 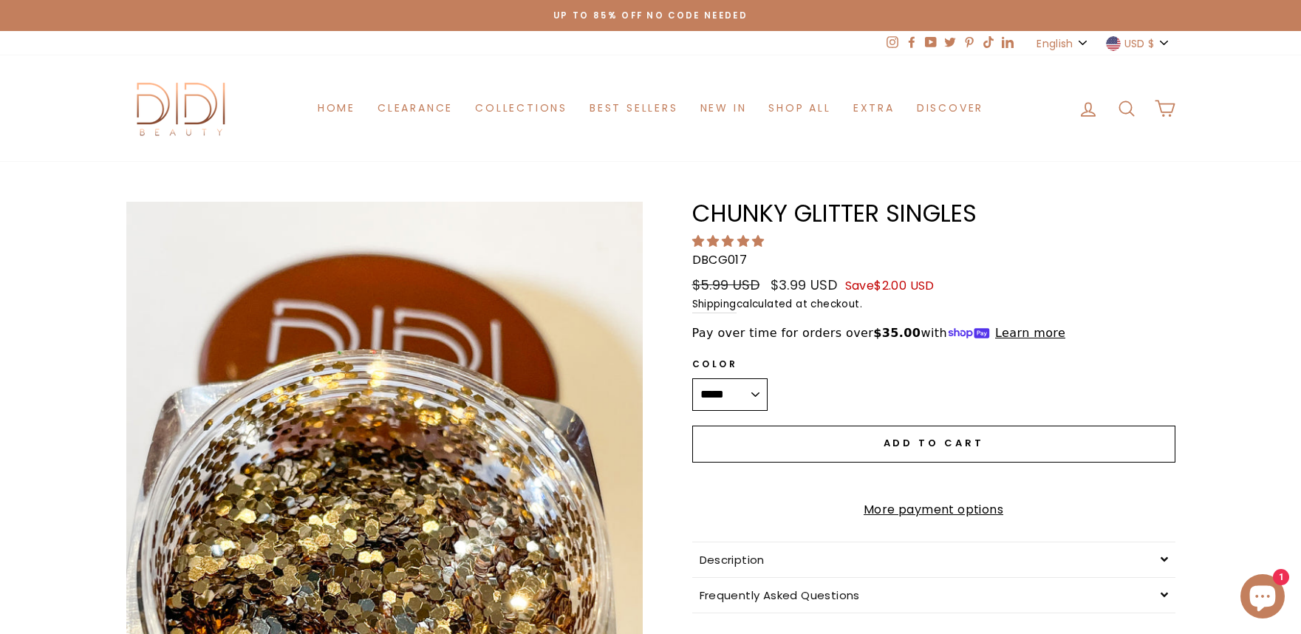 I want to click on span: Save, so click(x=890, y=285).